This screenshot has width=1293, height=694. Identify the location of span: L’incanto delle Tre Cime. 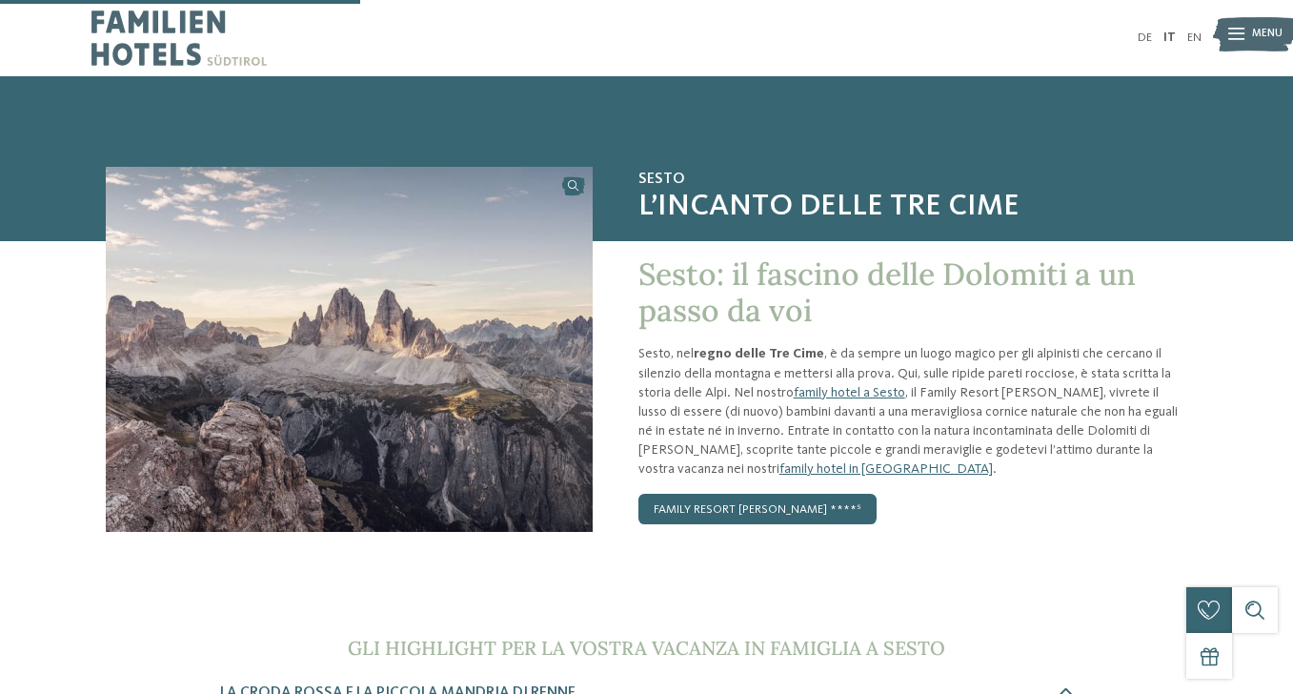
(913, 207).